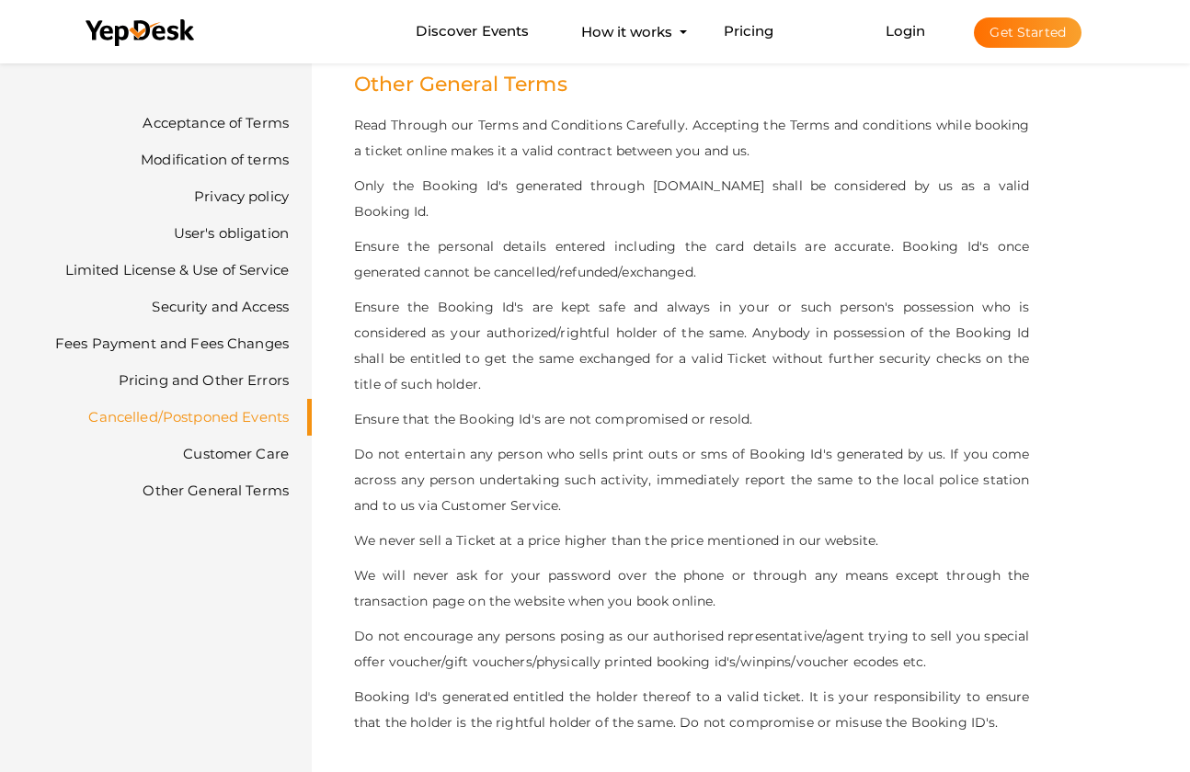 The image size is (1190, 772). Describe the element at coordinates (215, 490) in the screenshot. I see `a: Other General Terms` at that location.